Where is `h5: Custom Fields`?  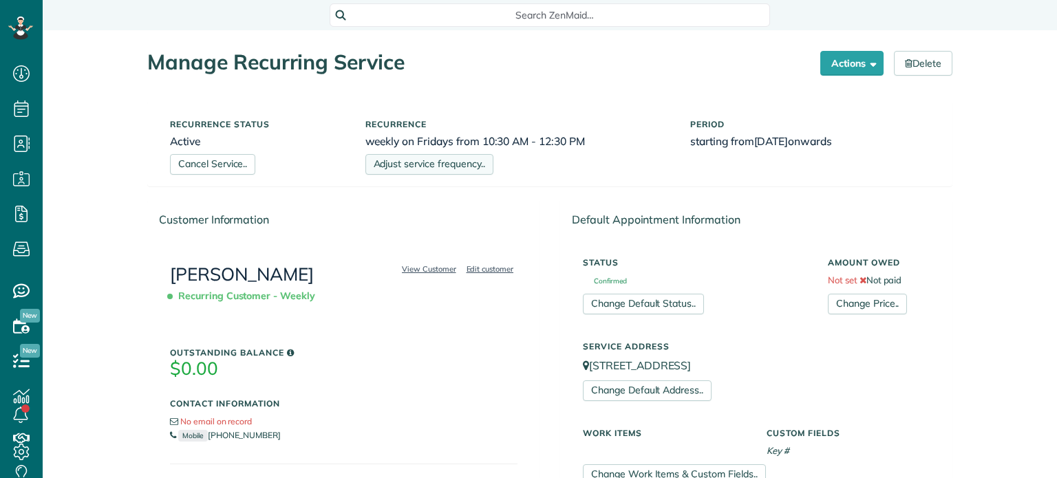 h5: Custom Fields is located at coordinates (848, 433).